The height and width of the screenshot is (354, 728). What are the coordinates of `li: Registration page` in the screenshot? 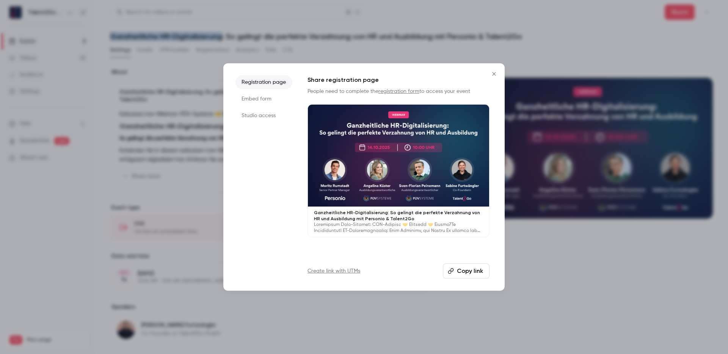 It's located at (264, 82).